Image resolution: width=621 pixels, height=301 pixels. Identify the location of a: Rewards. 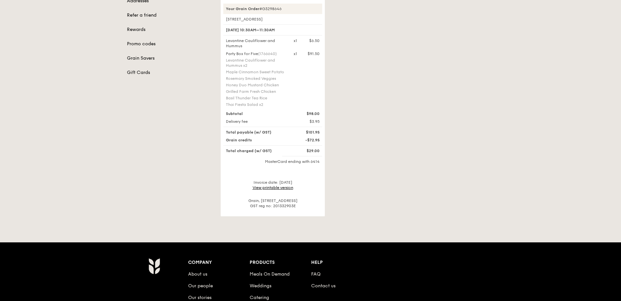
(170, 30).